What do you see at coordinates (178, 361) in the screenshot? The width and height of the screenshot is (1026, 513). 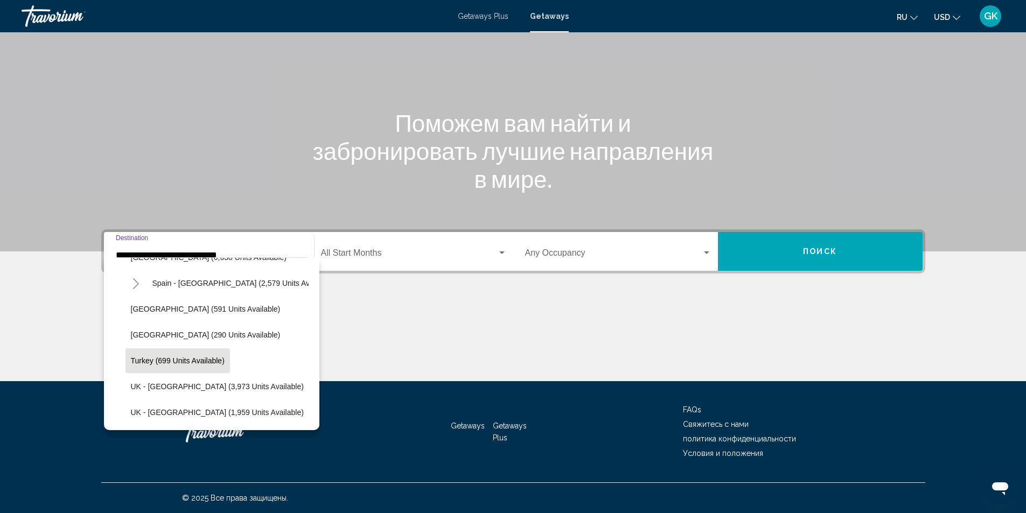 I see `span: Turkey (699 units available)` at bounding box center [178, 361].